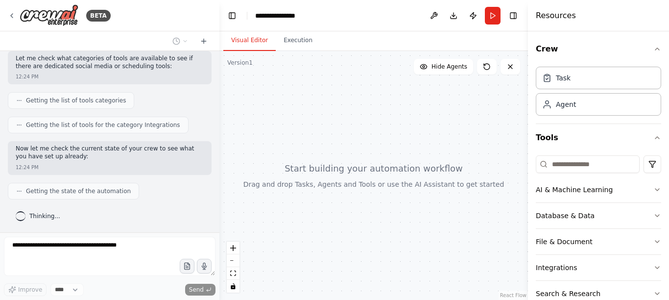  I want to click on div: BETA, so click(98, 16).